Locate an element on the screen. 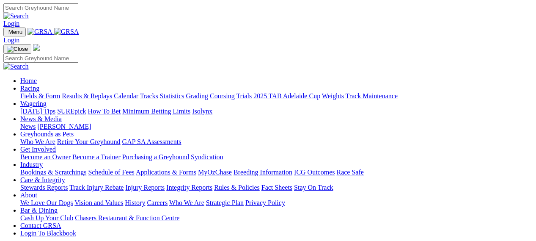 This screenshot has width=536, height=241. a: Careers is located at coordinates (157, 202).